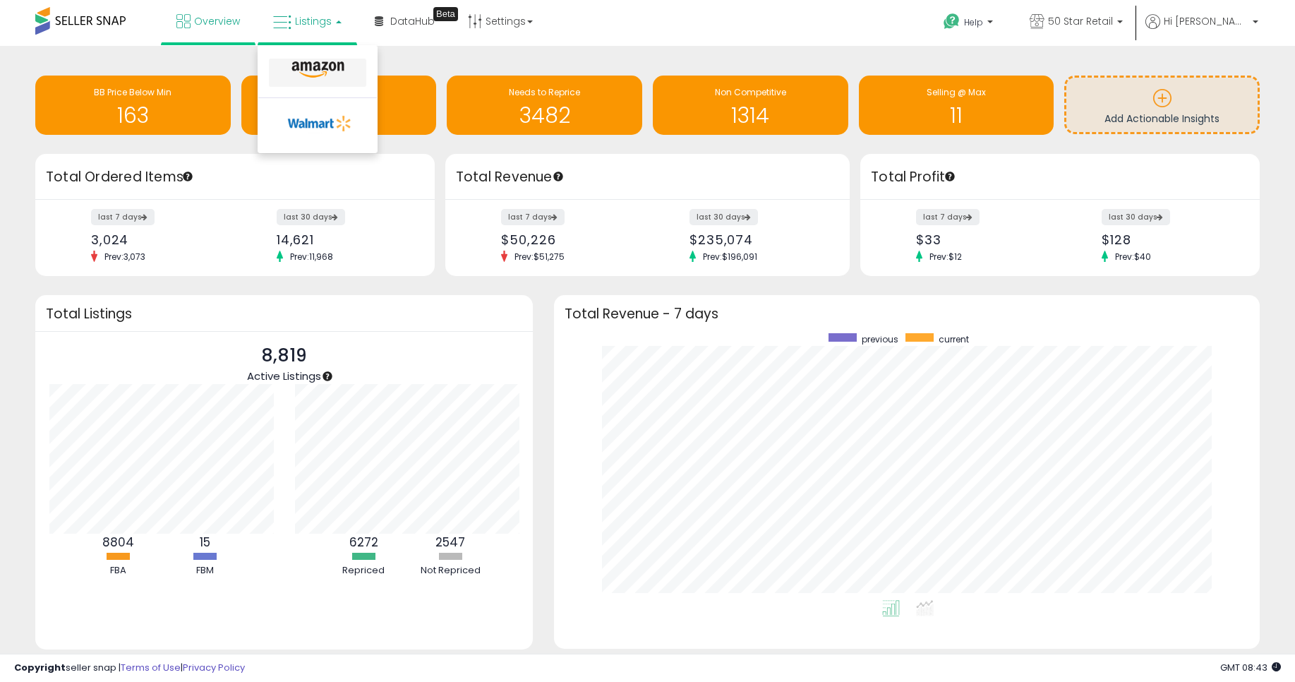  What do you see at coordinates (40, 667) in the screenshot?
I see `strong: Copyright` at bounding box center [40, 667].